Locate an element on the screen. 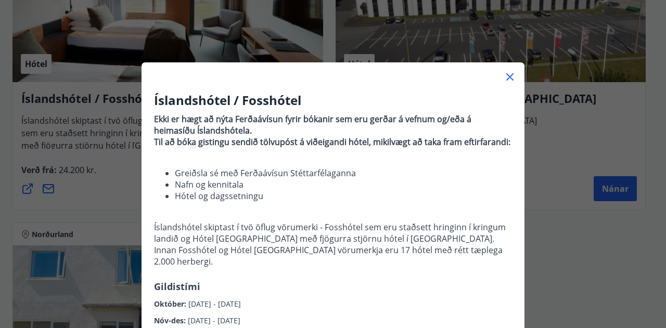 This screenshot has height=328, width=666. li: Nafn og kennitala is located at coordinates (343, 185).